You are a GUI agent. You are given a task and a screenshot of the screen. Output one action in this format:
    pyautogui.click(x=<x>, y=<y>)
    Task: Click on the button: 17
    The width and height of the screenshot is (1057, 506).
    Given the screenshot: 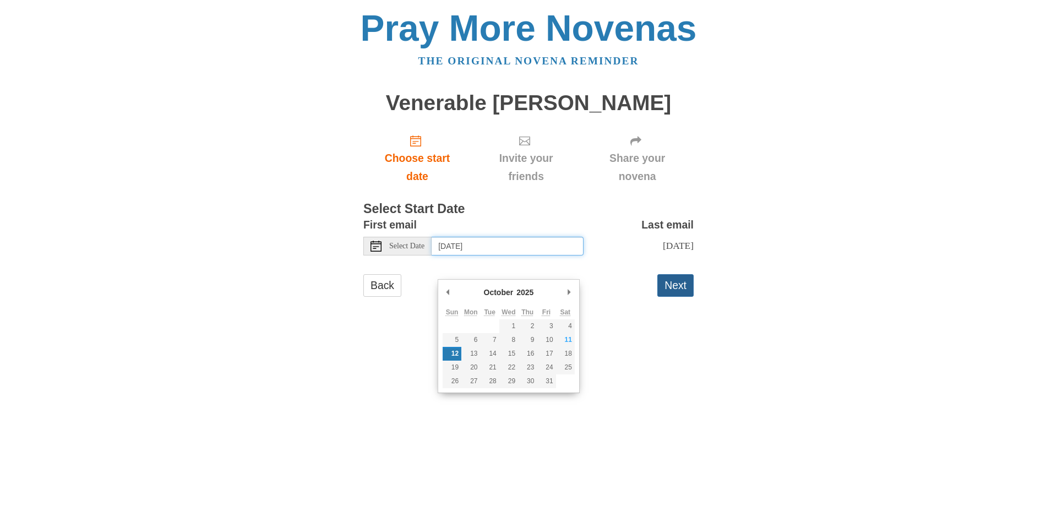 What is the action you would take?
    pyautogui.click(x=546, y=354)
    